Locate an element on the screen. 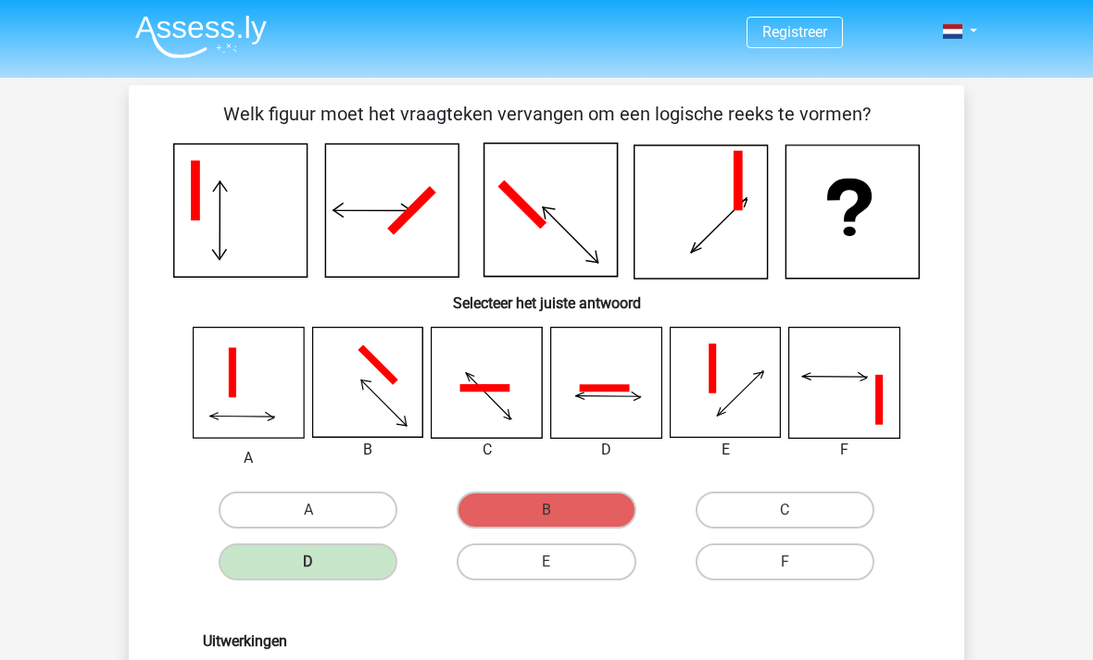  div: F is located at coordinates (844, 450).